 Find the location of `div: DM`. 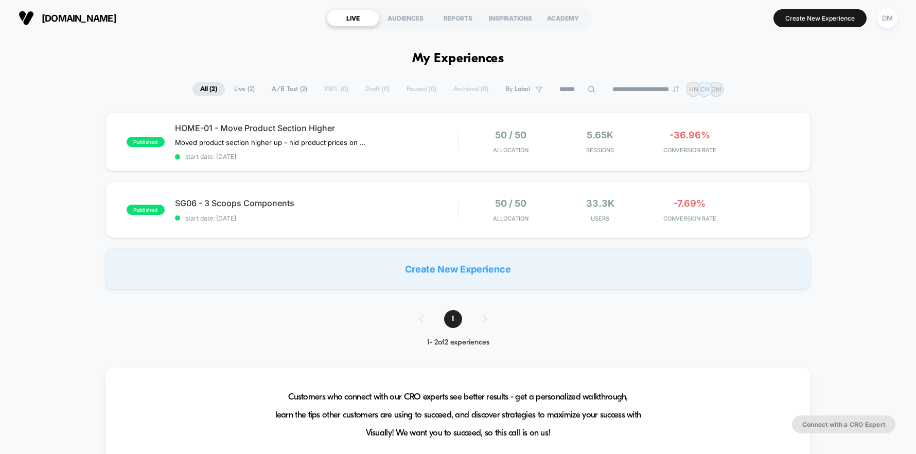

div: DM is located at coordinates (887, 18).